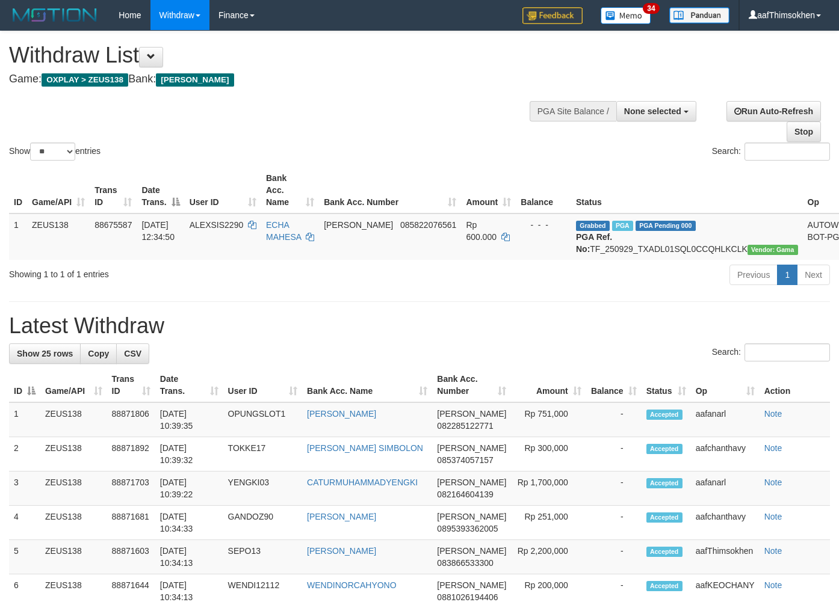 Image resolution: width=839 pixels, height=608 pixels. What do you see at coordinates (803, 132) in the screenshot?
I see `a: Stop` at bounding box center [803, 132].